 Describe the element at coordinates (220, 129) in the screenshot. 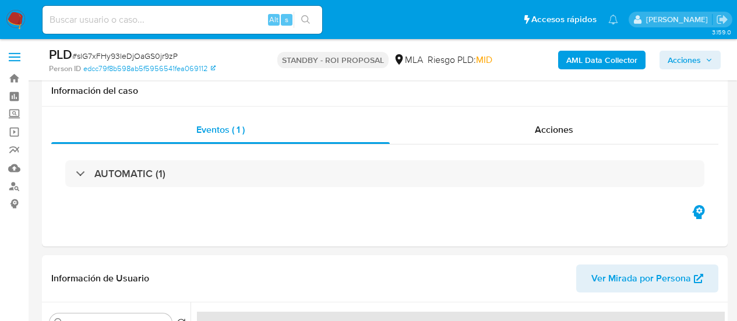

I see `span: Eventos ( 1 )` at that location.